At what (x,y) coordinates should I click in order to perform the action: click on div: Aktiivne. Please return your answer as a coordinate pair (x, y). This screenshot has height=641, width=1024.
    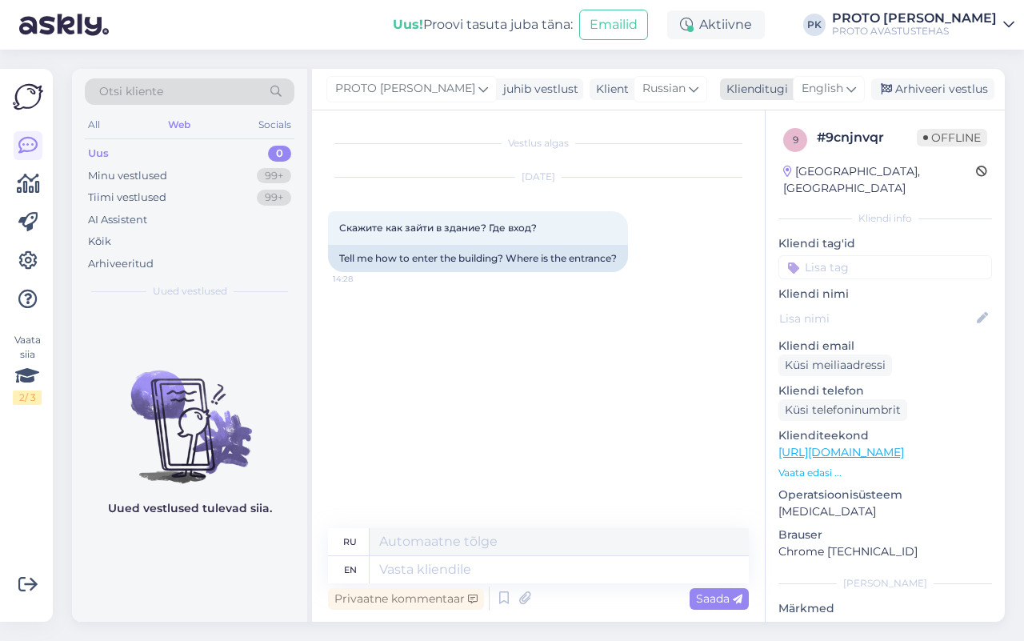
    Looking at the image, I should click on (716, 25).